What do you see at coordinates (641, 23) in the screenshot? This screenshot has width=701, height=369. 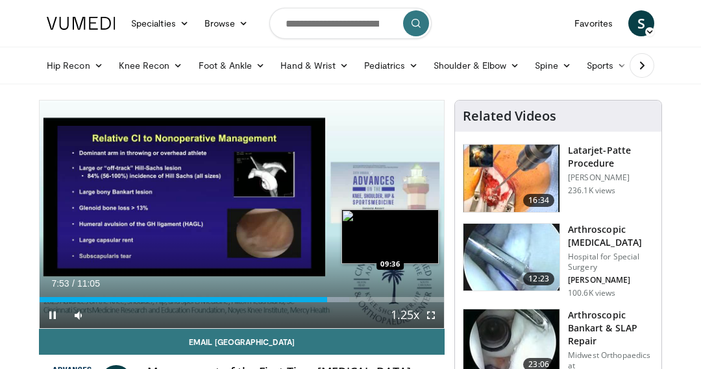 I see `span: S` at bounding box center [641, 23].